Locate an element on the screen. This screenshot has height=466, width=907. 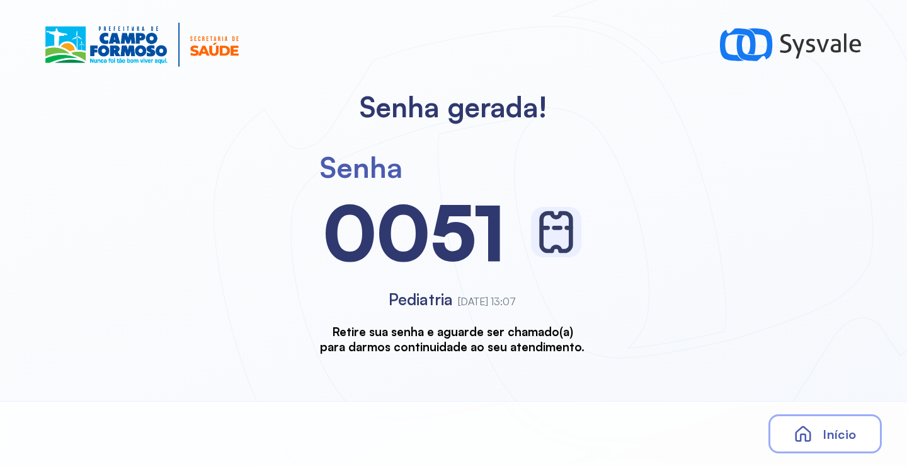
div: 0051 is located at coordinates (415, 232).